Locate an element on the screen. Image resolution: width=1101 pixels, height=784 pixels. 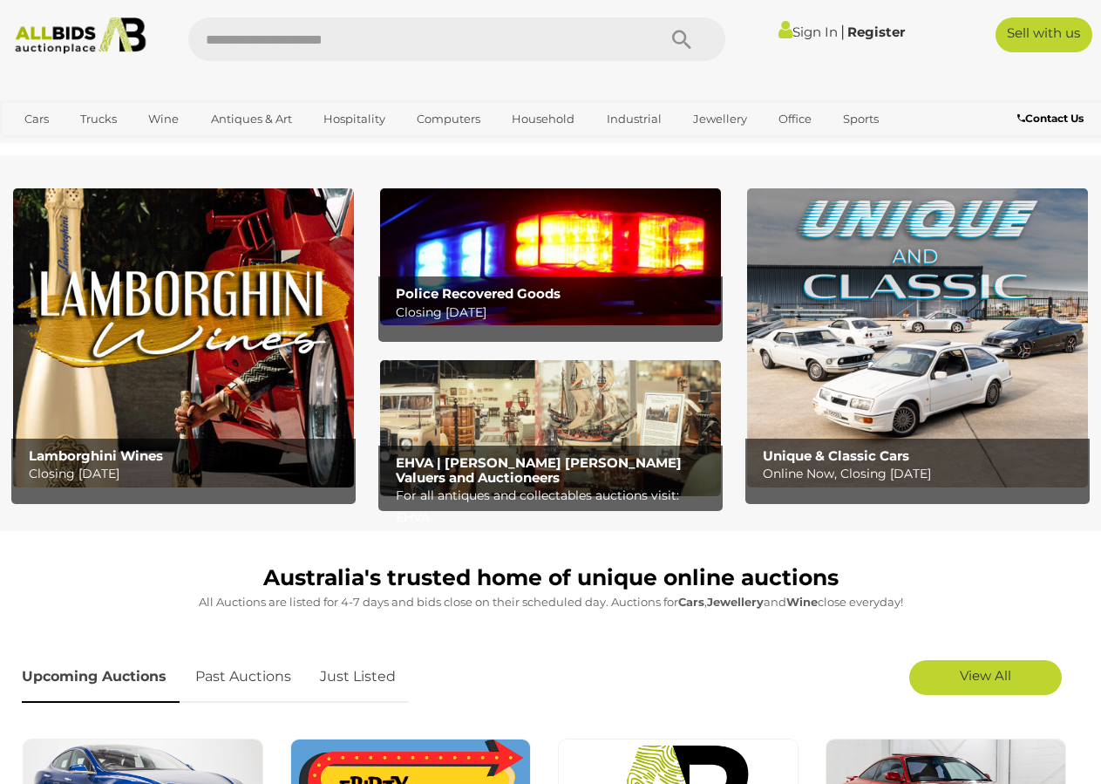
button: Search is located at coordinates (682, 39).